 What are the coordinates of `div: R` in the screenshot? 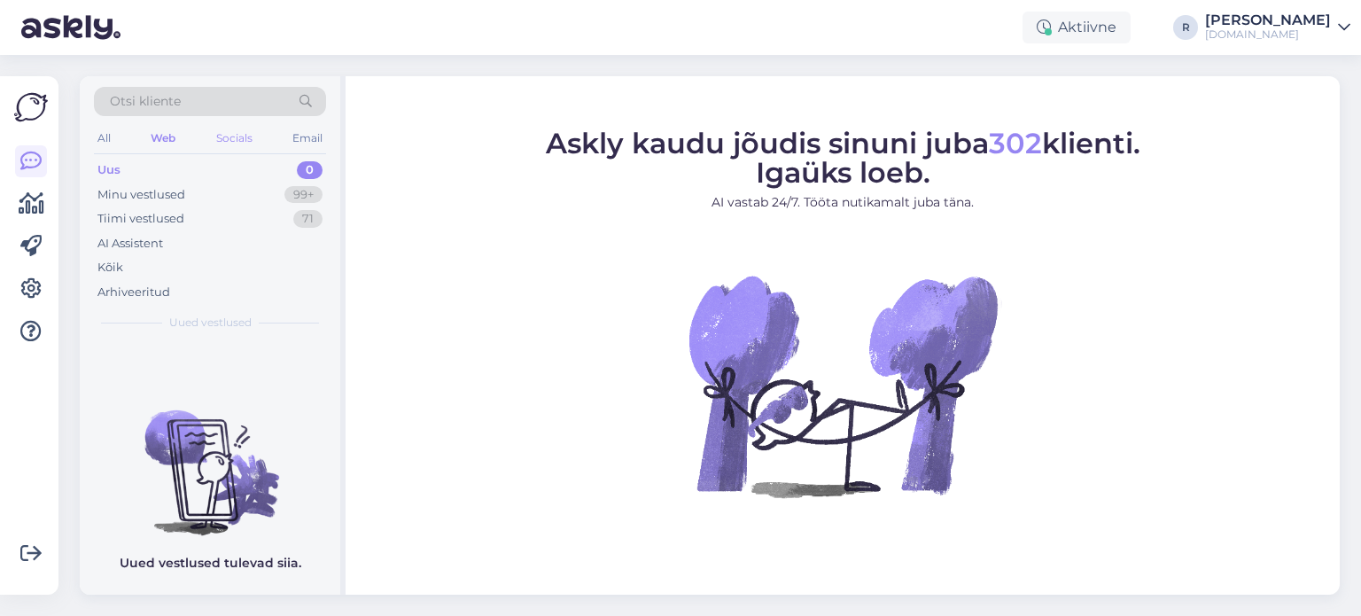 It's located at (1186, 27).